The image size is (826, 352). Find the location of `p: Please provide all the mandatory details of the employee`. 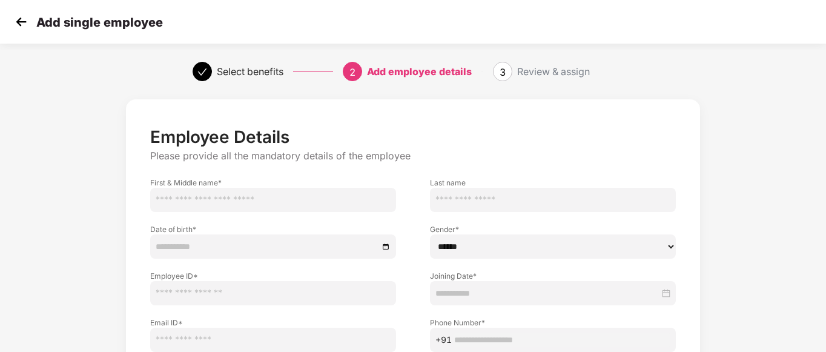

p: Please provide all the mandatory details of the employee is located at coordinates (412, 156).